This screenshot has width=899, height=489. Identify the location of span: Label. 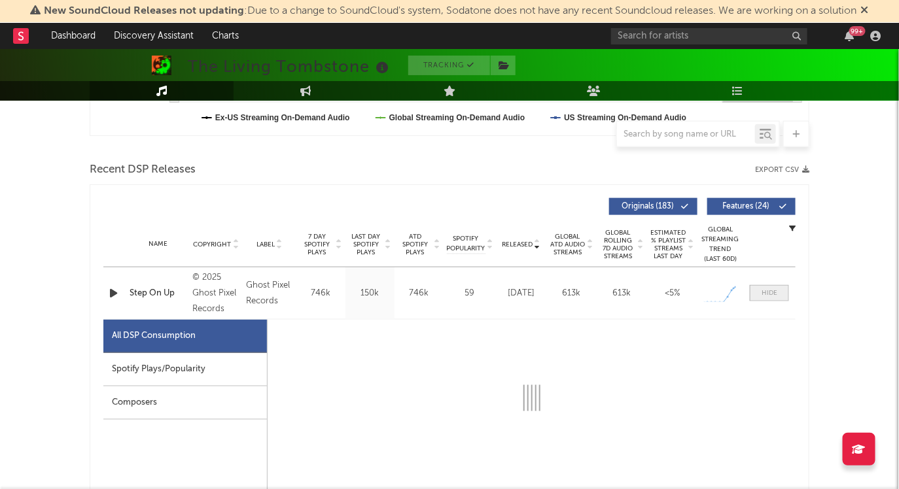
(266, 245).